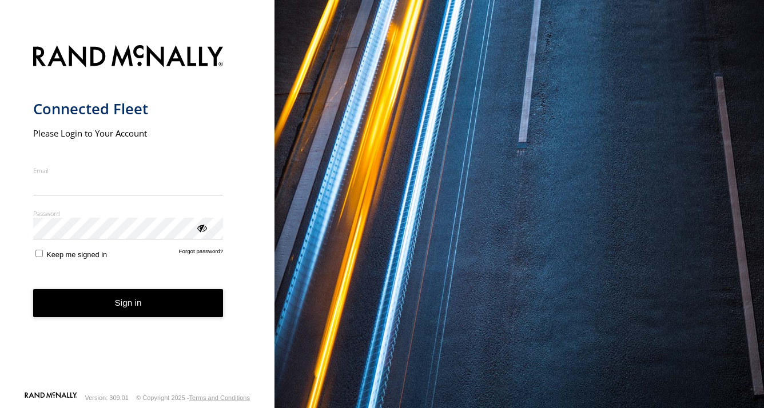 The width and height of the screenshot is (764, 408). I want to click on a: Terms and Conditions, so click(220, 398).